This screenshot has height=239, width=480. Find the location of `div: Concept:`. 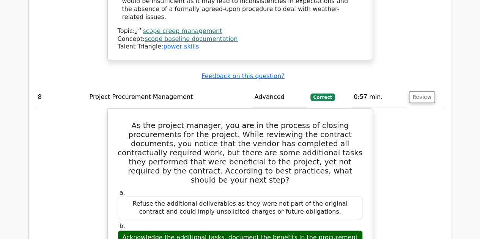

div: Concept: is located at coordinates (240, 39).